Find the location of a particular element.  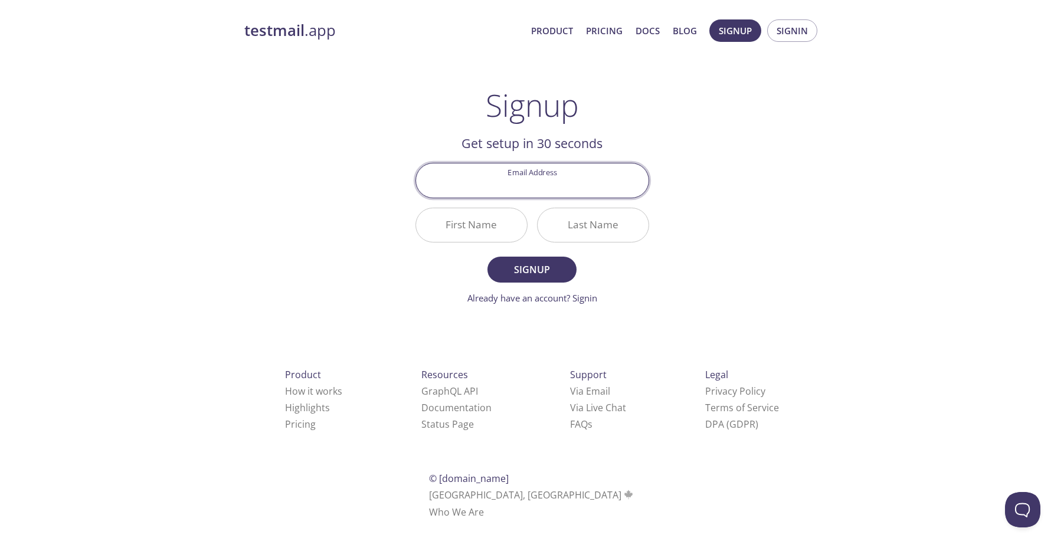

a: Docs is located at coordinates (648, 31).